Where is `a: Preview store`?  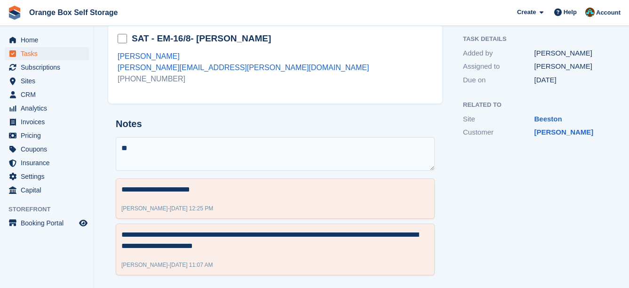 a: Preview store is located at coordinates (83, 223).